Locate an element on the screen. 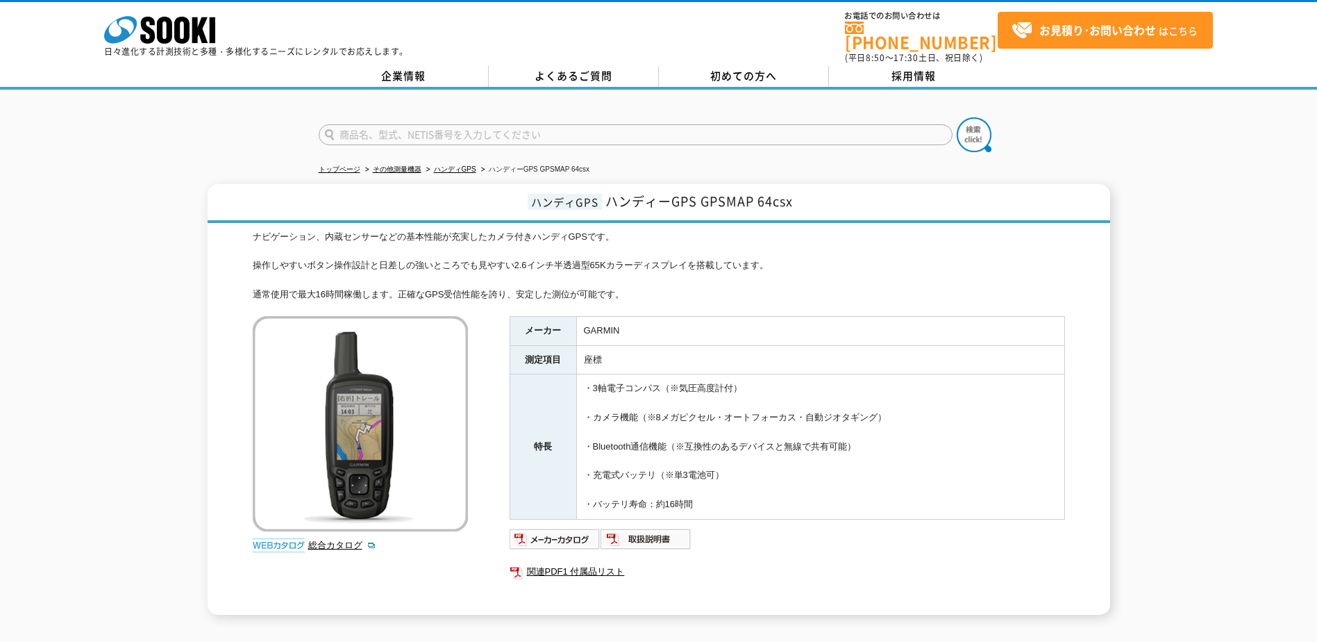 The height and width of the screenshot is (642, 1317). span: 初めての方へ is located at coordinates (744, 76).